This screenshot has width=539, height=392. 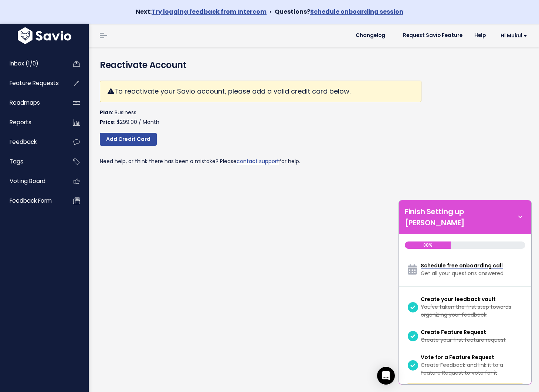 What do you see at coordinates (261, 117) in the screenshot?
I see `p: : Business : $299.00 / Month` at bounding box center [261, 117].